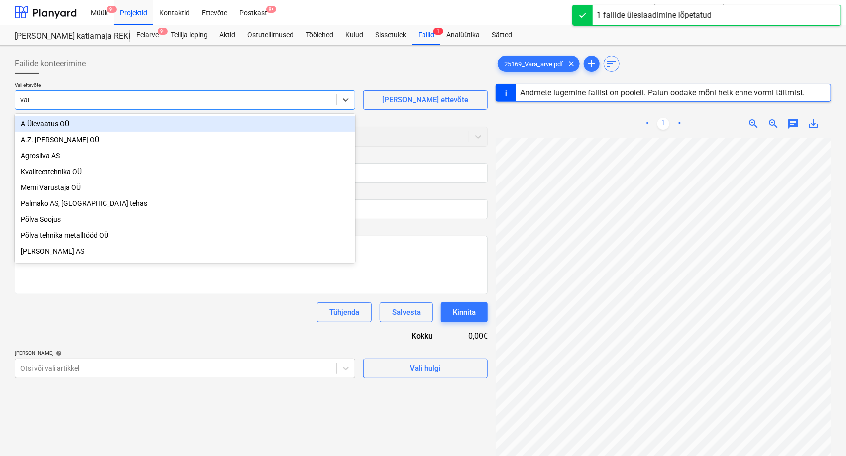 The width and height of the screenshot is (846, 456). I want to click on div: A.Z. Varad OÜ, so click(185, 140).